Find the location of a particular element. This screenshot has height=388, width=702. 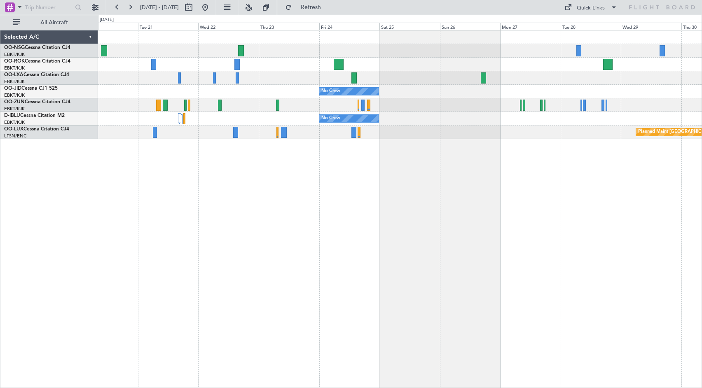

a: OO-ZUNCessna Citation CJ4 is located at coordinates (37, 102).